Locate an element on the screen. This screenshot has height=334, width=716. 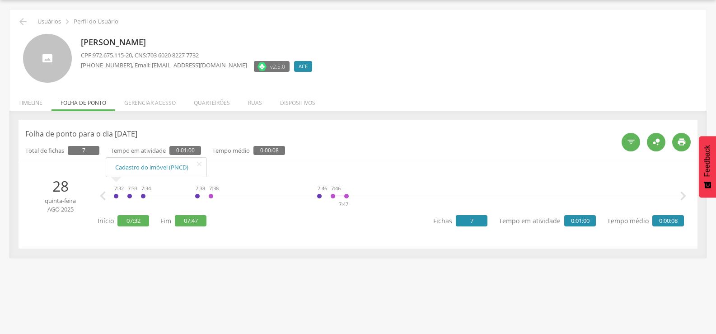
p: CPF: , CNS: is located at coordinates (199, 55).